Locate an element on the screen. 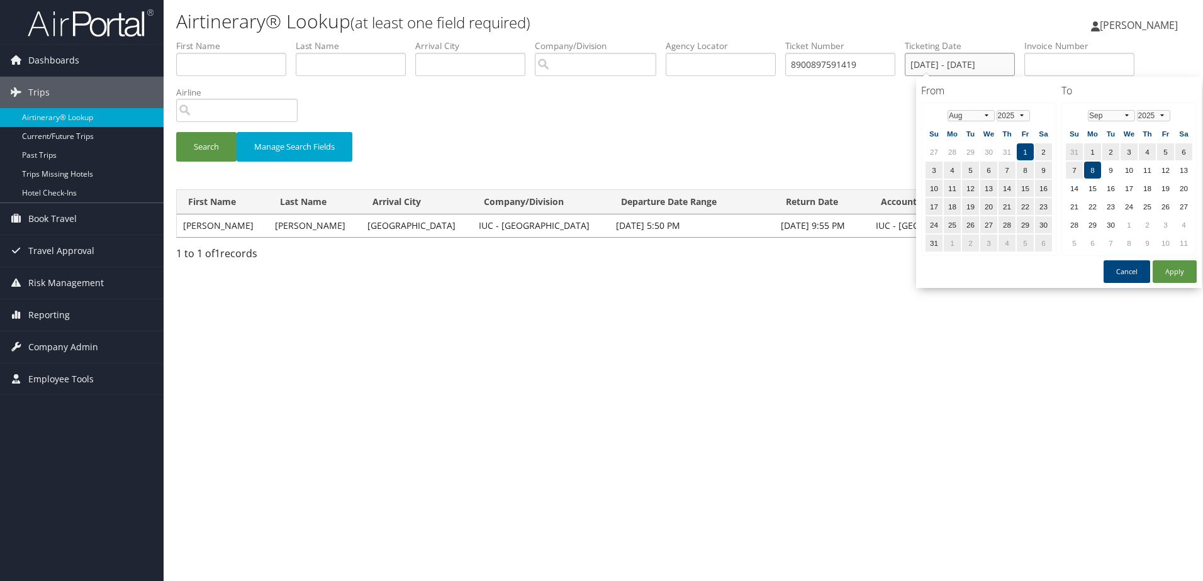 The height and width of the screenshot is (581, 1203). td: 23 is located at coordinates (1110, 206).